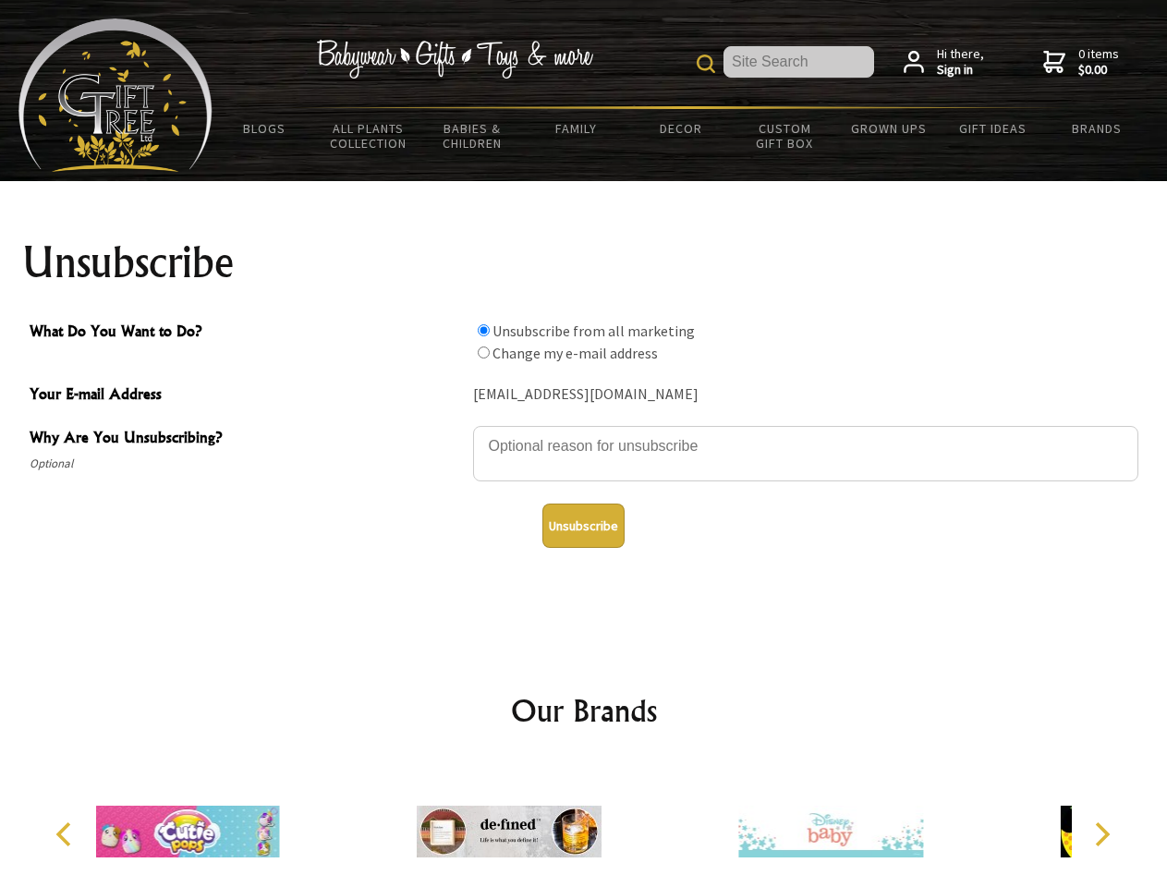  Describe the element at coordinates (1097, 128) in the screenshot. I see `a: Brands` at that location.